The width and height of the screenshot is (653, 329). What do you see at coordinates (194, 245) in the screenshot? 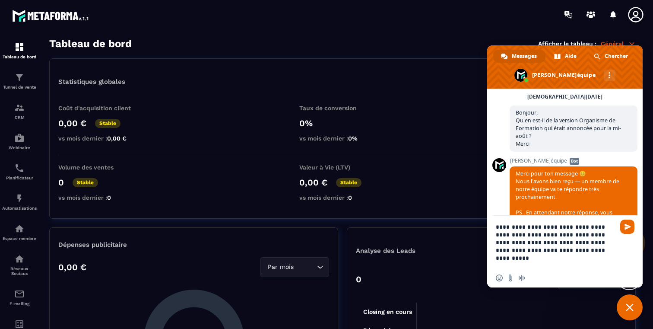
I see `p: Dépenses publicitaire` at bounding box center [194, 245].